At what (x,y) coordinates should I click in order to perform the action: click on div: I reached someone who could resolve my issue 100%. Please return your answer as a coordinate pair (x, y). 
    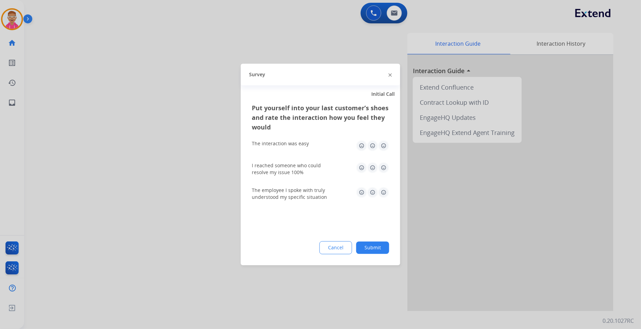
    Looking at the image, I should click on (293, 169).